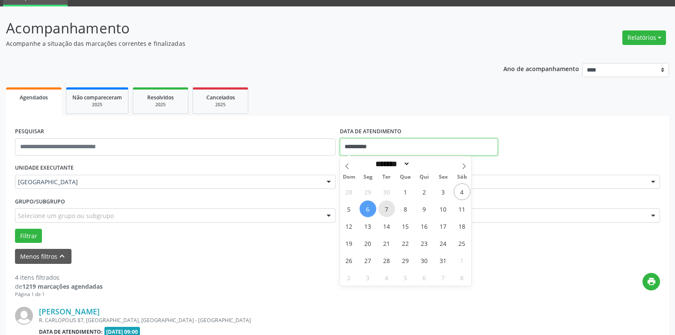  What do you see at coordinates (443, 177) in the screenshot?
I see `span: Sex` at bounding box center [443, 177].